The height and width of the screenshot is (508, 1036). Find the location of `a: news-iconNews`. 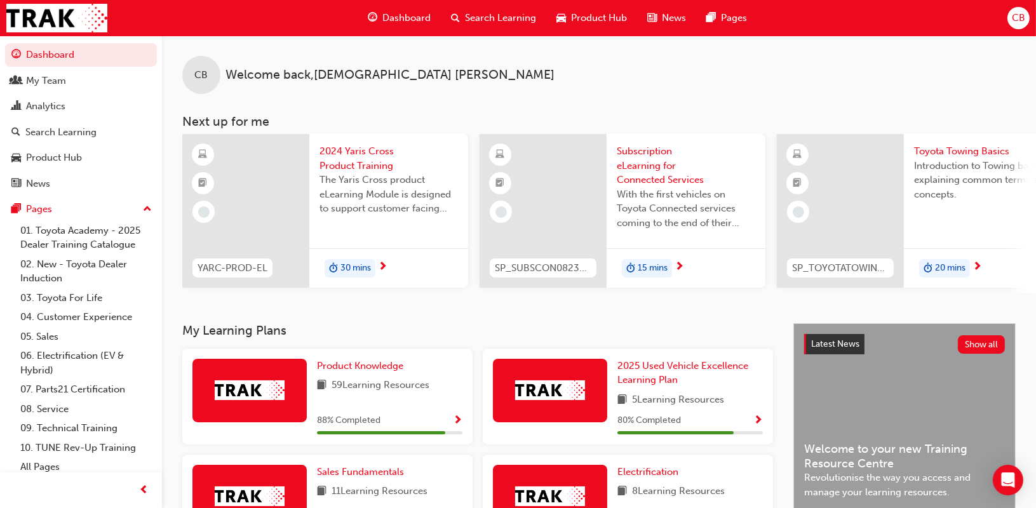

a: news-iconNews is located at coordinates (666, 18).